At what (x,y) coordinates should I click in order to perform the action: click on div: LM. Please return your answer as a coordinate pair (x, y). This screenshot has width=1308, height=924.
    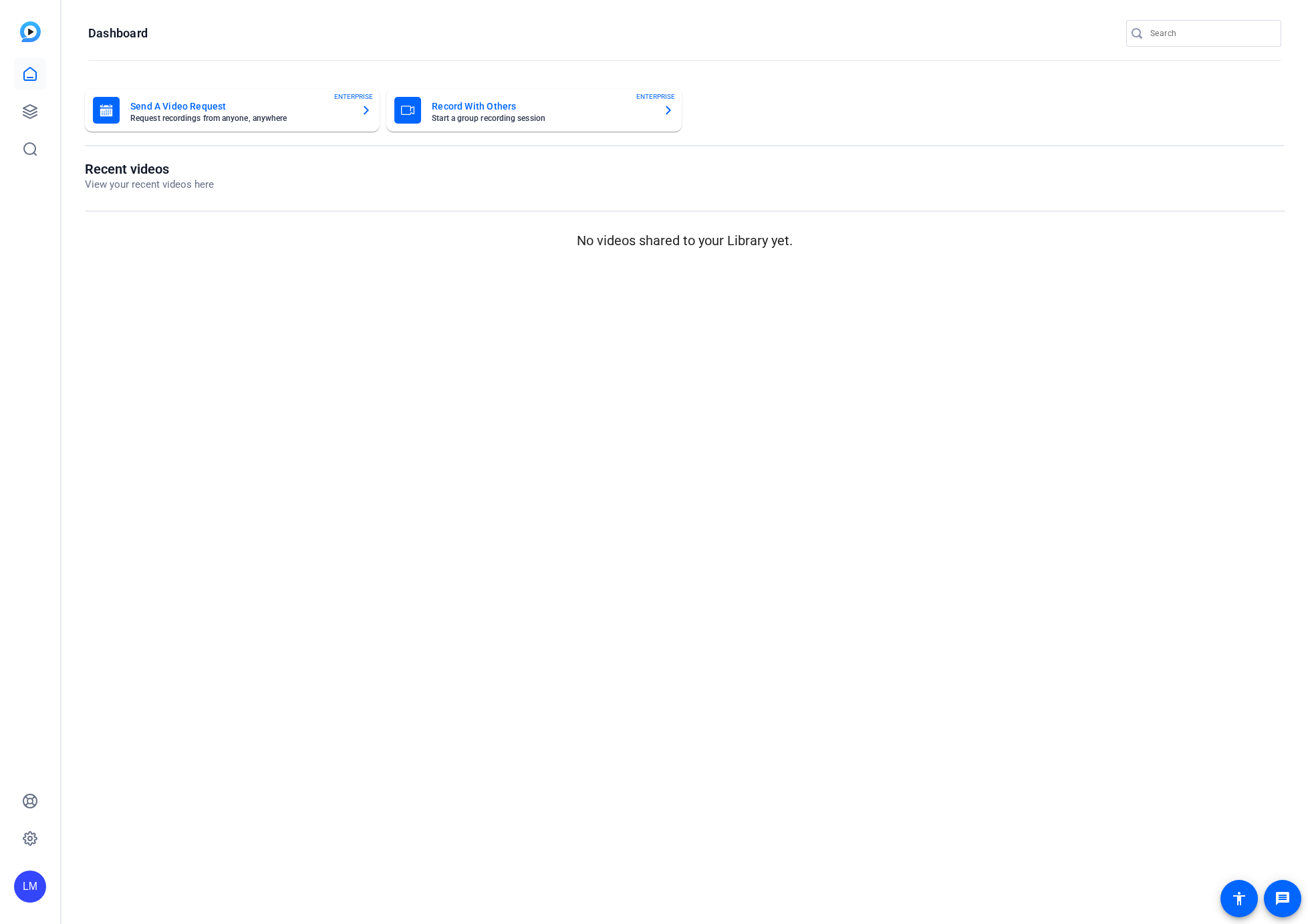
    Looking at the image, I should click on (30, 887).